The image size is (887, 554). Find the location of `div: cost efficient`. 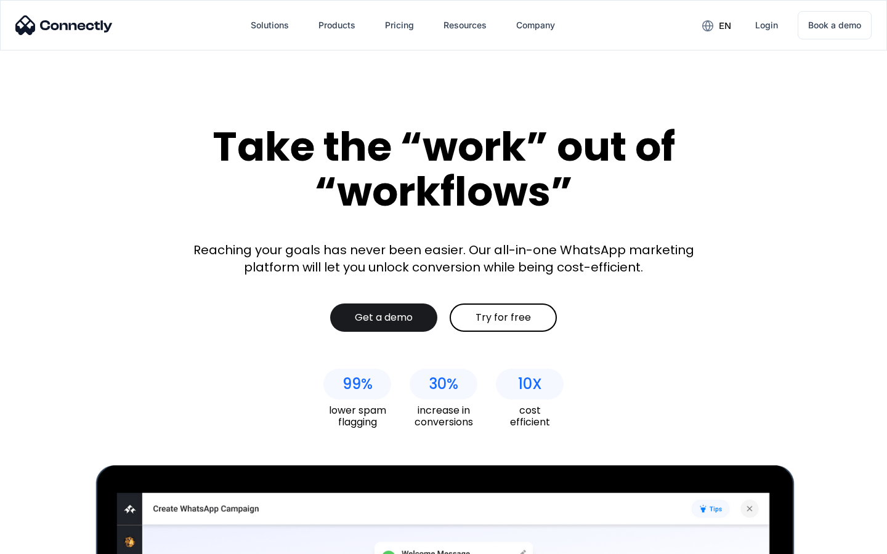

div: cost efficient is located at coordinates (529, 416).